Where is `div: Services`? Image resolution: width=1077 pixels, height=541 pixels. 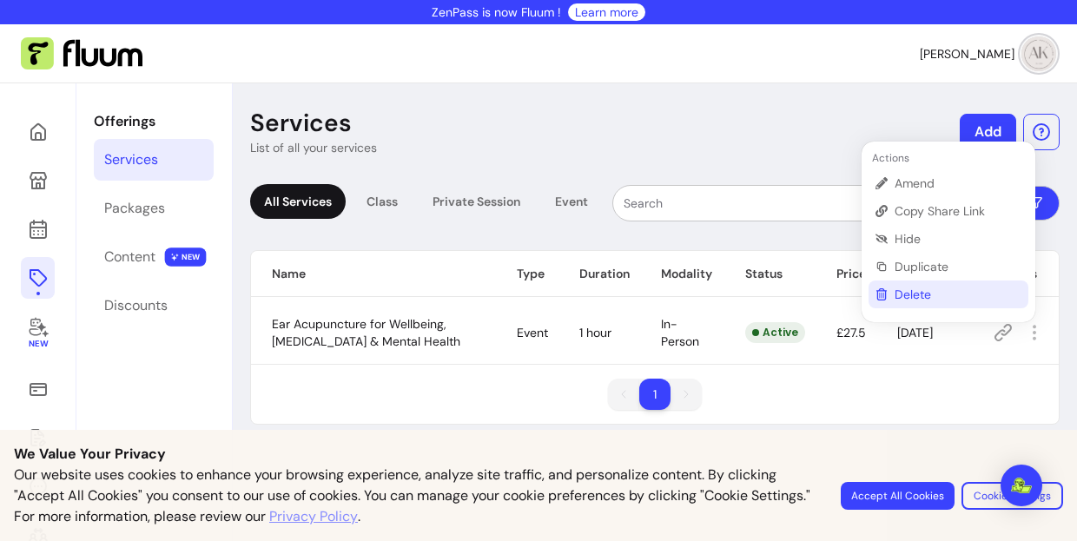 div: Services is located at coordinates (131, 160).